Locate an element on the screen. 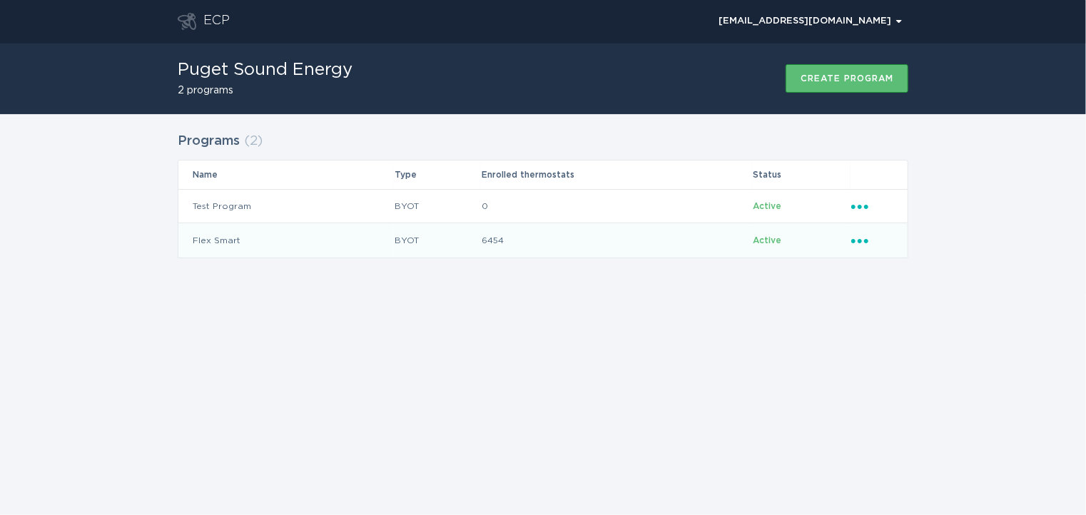 The image size is (1086, 515). th: Status is located at coordinates (801, 175).